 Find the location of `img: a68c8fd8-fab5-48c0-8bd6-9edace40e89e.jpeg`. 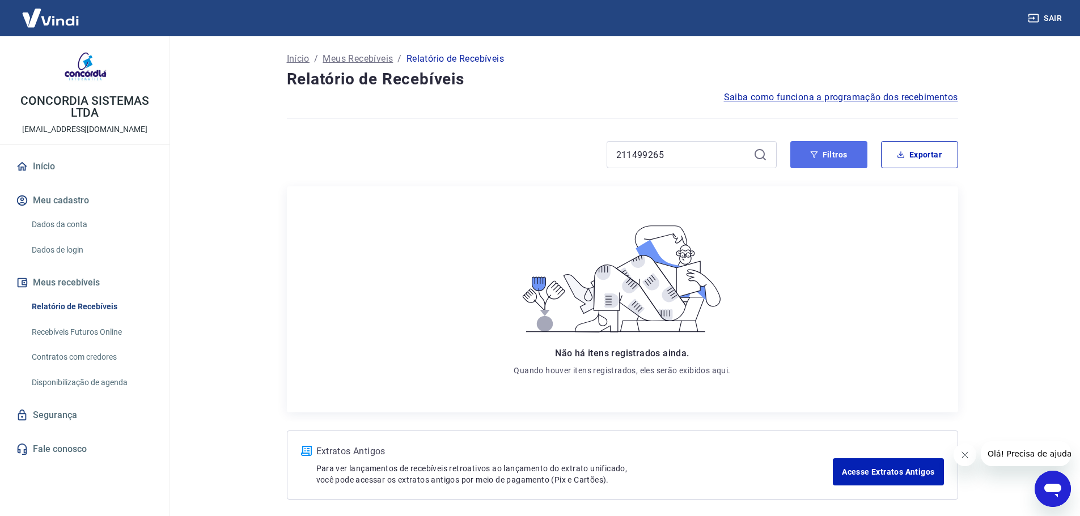

img: a68c8fd8-fab5-48c0-8bd6-9edace40e89e.jpeg is located at coordinates (85, 68).